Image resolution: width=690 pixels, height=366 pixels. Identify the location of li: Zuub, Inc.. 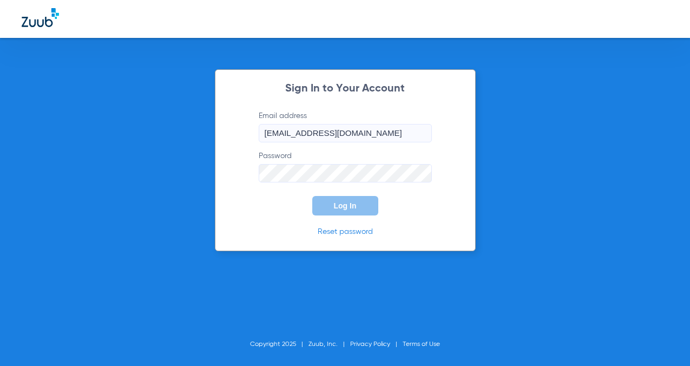
(329, 344).